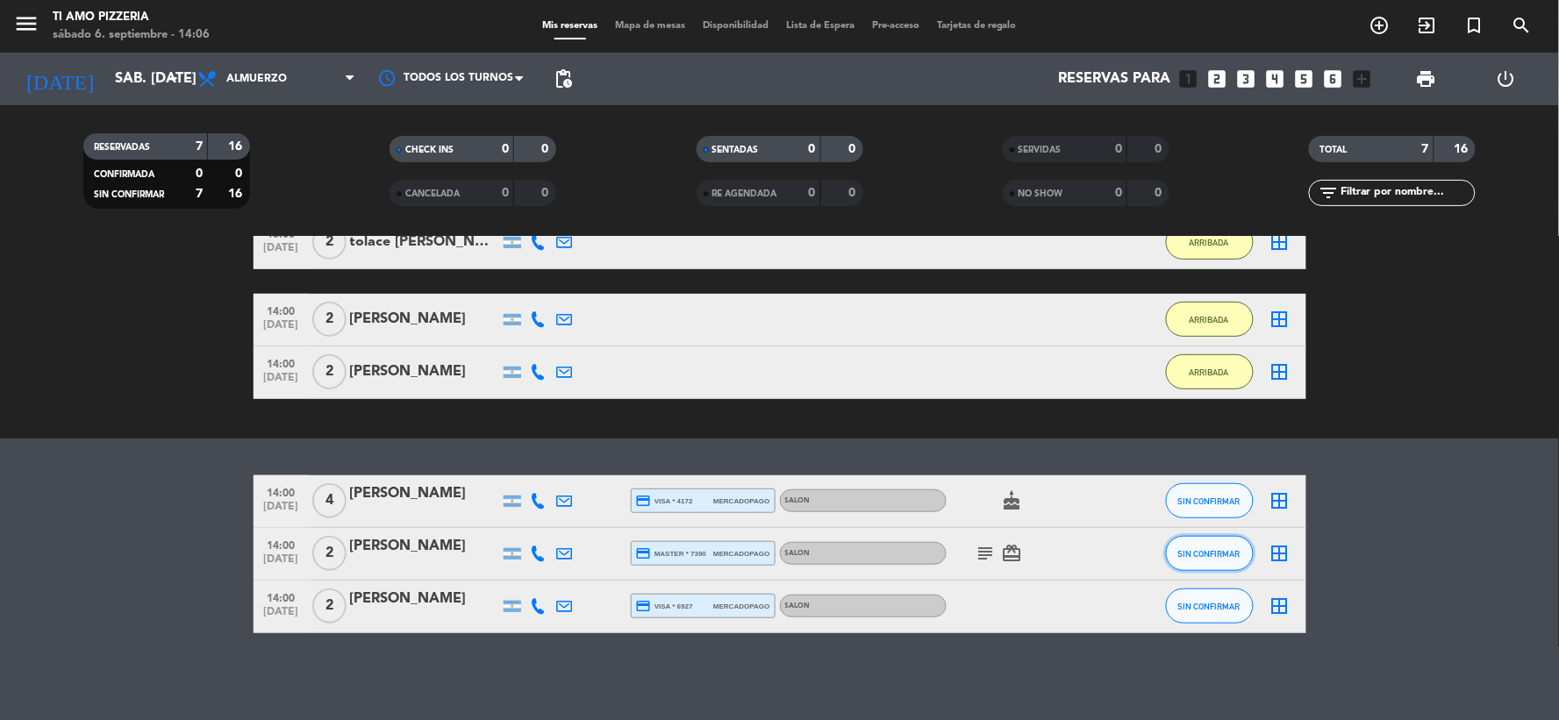  What do you see at coordinates (131, 35) in the screenshot?
I see `div: sábado 6. septiembre - 14:06` at bounding box center [131, 35].